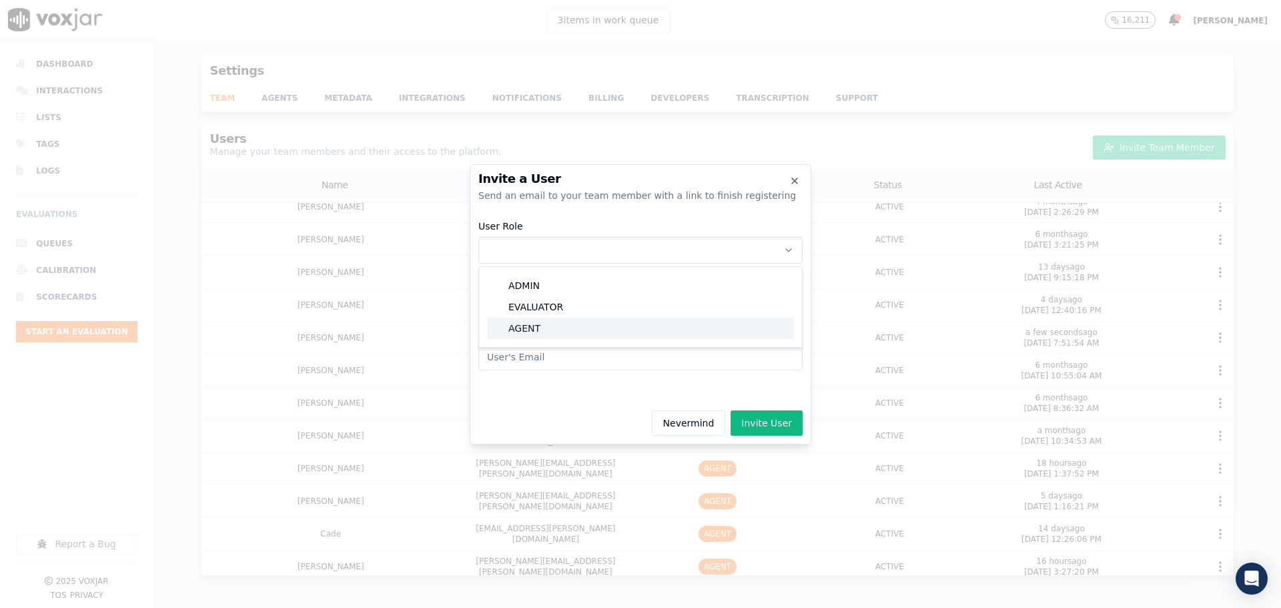 The height and width of the screenshot is (608, 1281). I want to click on div: EVALUATOR, so click(640, 307).